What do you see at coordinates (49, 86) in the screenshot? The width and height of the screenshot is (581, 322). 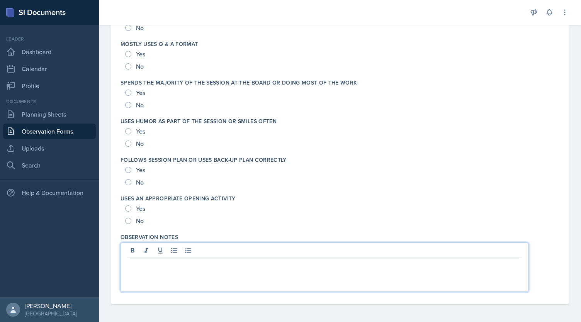 I see `a: Profile` at bounding box center [49, 86].